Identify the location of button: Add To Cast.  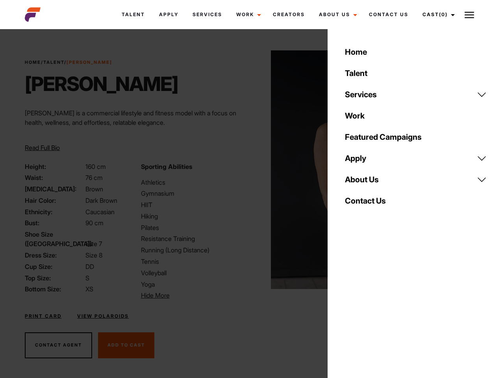
(126, 345).